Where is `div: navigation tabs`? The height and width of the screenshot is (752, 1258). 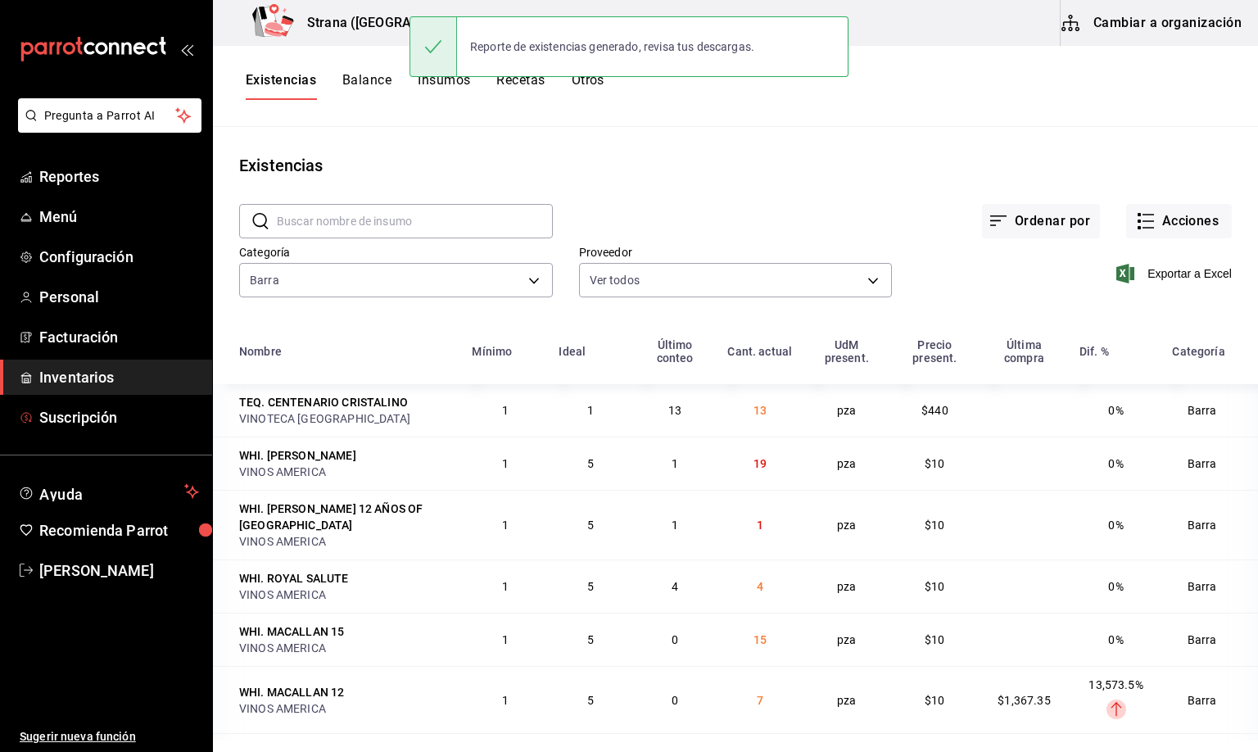
div: navigation tabs is located at coordinates (425, 86).